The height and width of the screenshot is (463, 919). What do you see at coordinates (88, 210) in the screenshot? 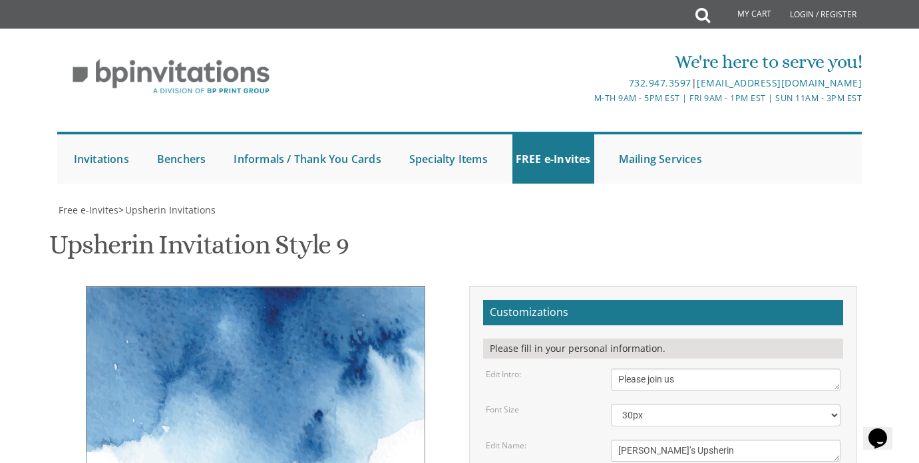
I see `a: Free e-Invites` at bounding box center [88, 210].